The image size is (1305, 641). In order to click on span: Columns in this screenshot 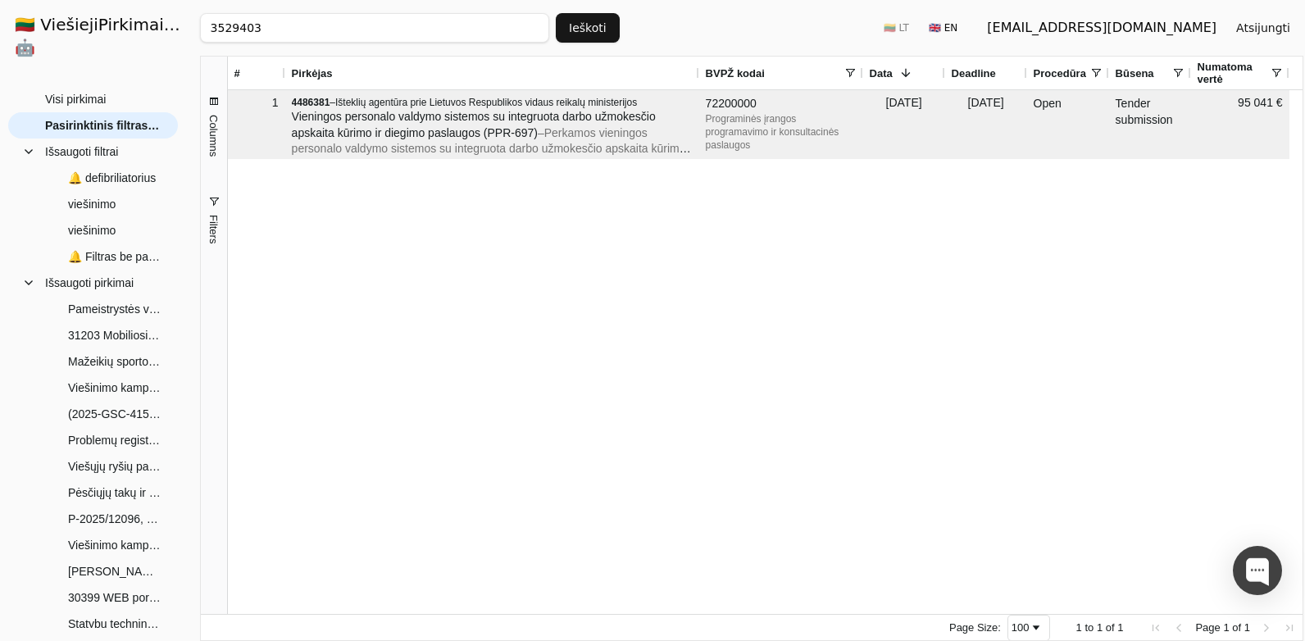, I will do `click(213, 135)`.